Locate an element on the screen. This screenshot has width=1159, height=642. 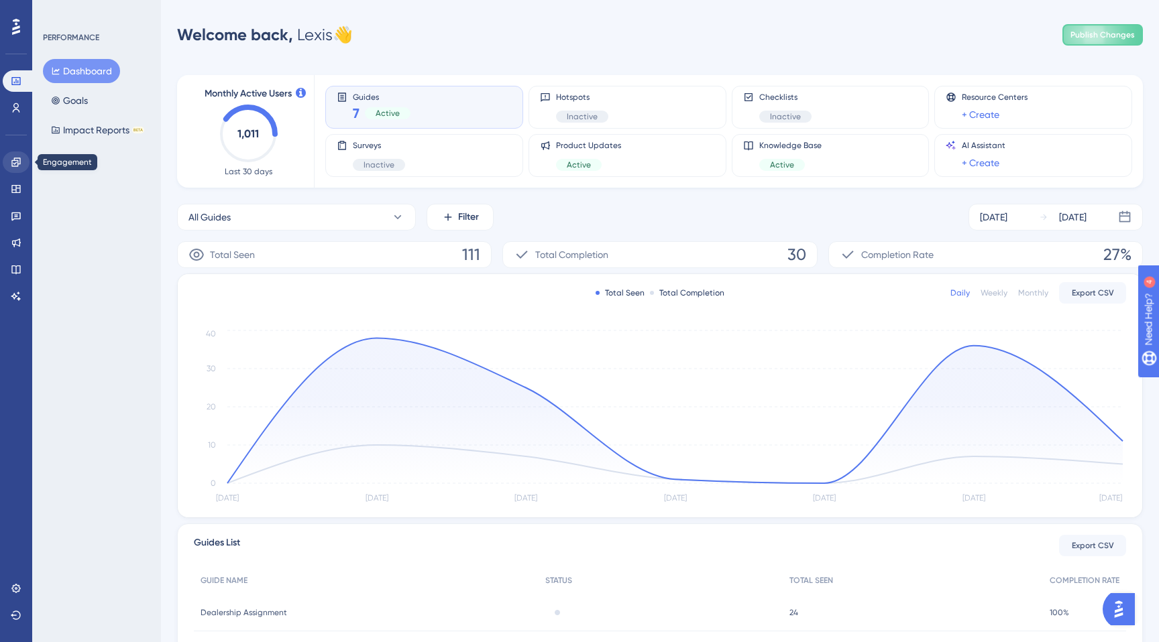
span: Resource Centers is located at coordinates (994, 97).